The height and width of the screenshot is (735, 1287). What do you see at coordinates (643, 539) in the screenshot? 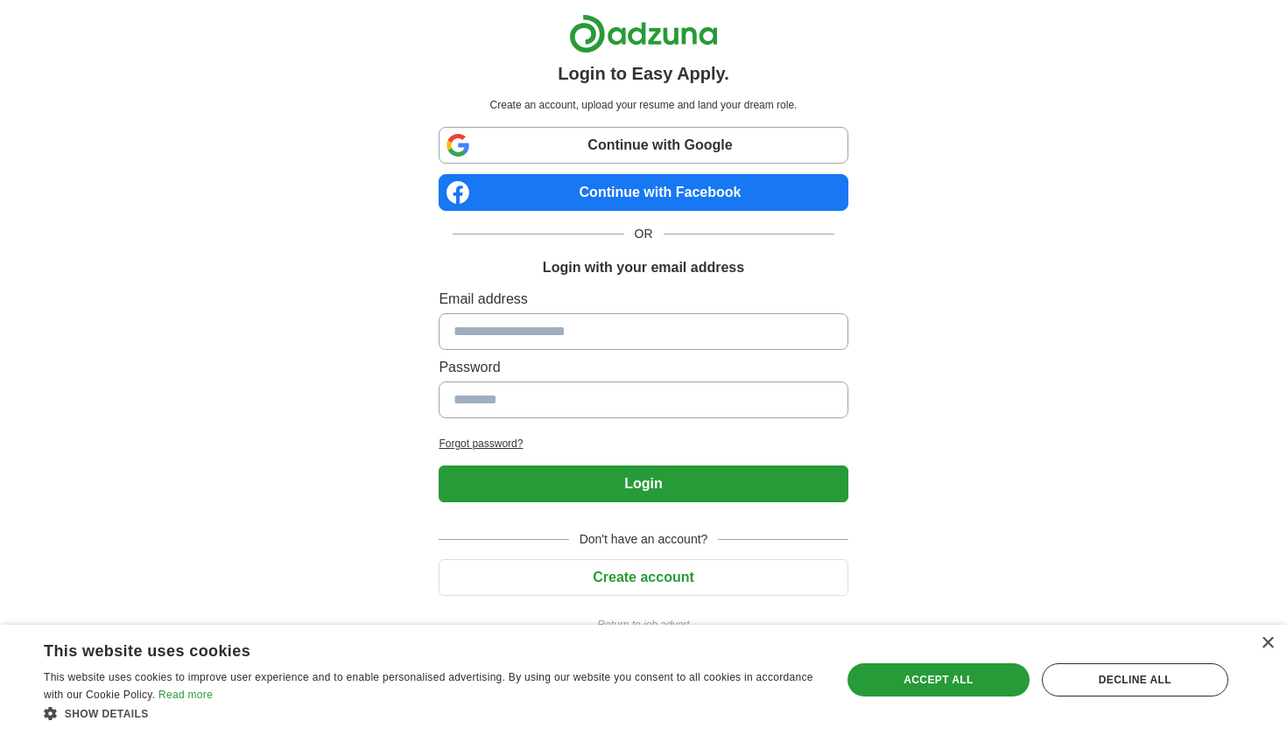
I see `span: Don't have an account?` at bounding box center [643, 539].